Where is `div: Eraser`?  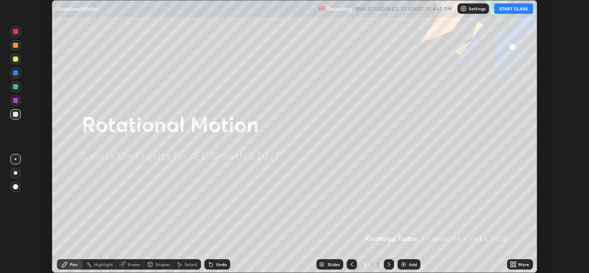
div: Eraser is located at coordinates (134, 264).